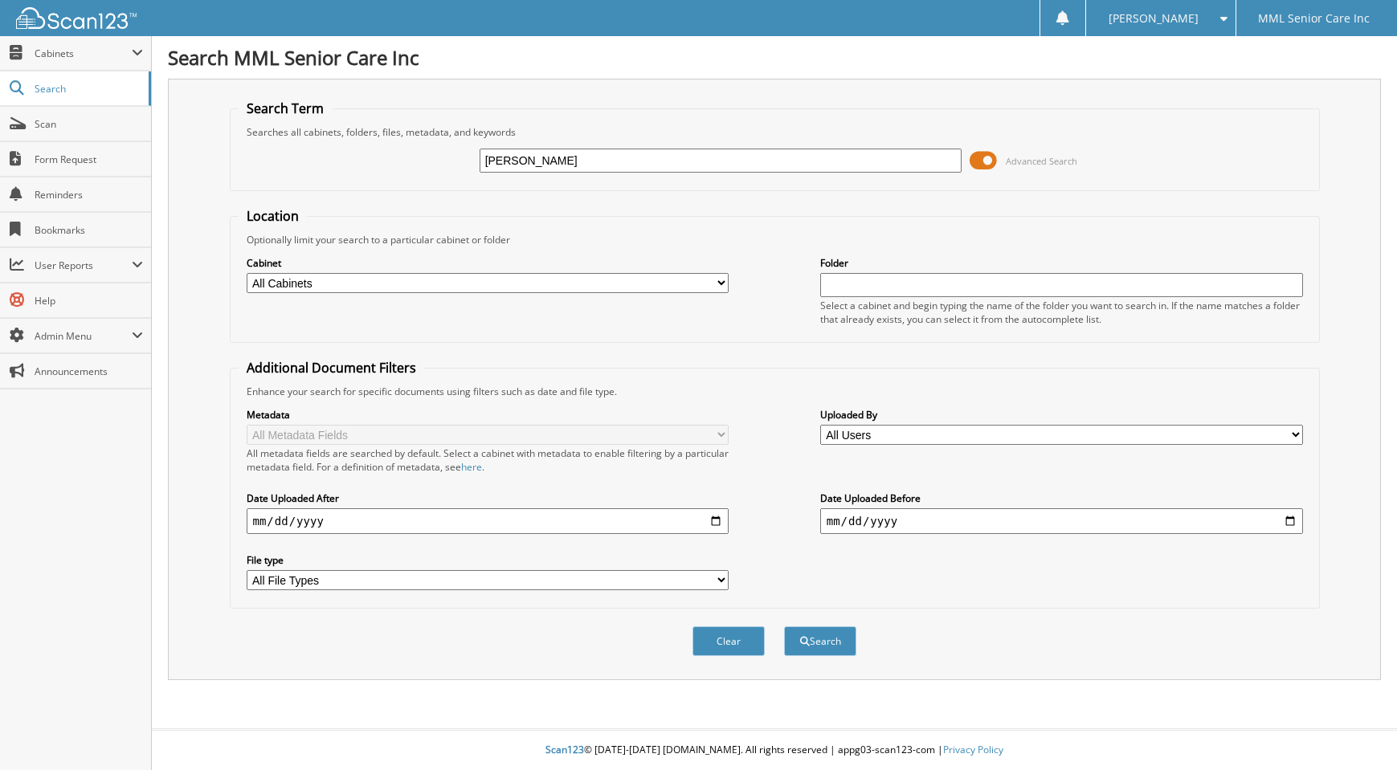 This screenshot has width=1397, height=770. What do you see at coordinates (973, 749) in the screenshot?
I see `a: Privacy Policy` at bounding box center [973, 749].